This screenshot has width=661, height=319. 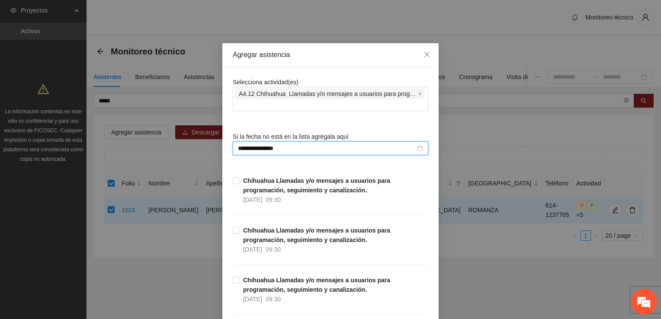 What do you see at coordinates (95, 50) in the screenshot?
I see `div: Chatee con nosotros ahora` at bounding box center [95, 50].